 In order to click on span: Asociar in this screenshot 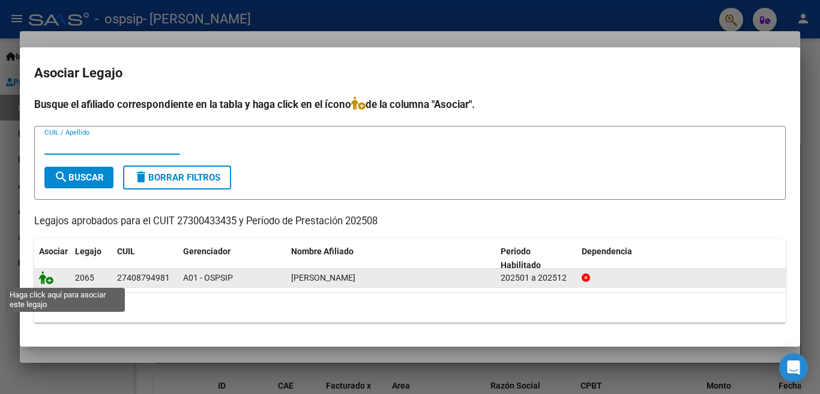, I will do `click(53, 251)`.